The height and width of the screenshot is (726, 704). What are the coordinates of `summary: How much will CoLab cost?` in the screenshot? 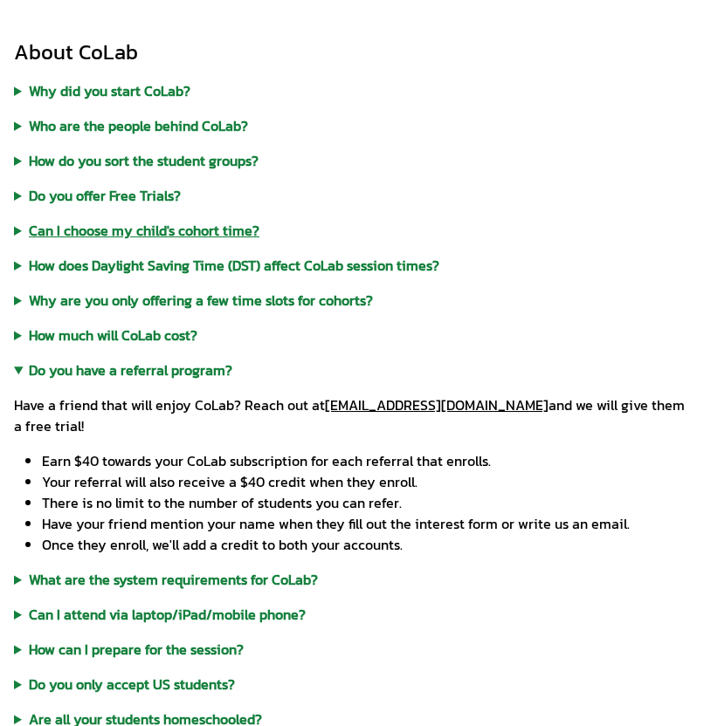 It's located at (352, 335).